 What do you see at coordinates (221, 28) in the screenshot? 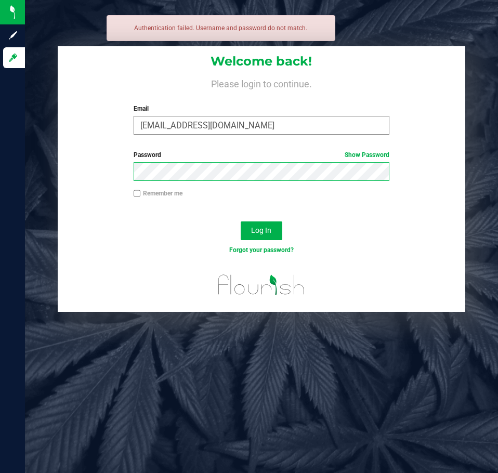
I see `div: Authentication failed. Username and password do not match.` at bounding box center [221, 28].